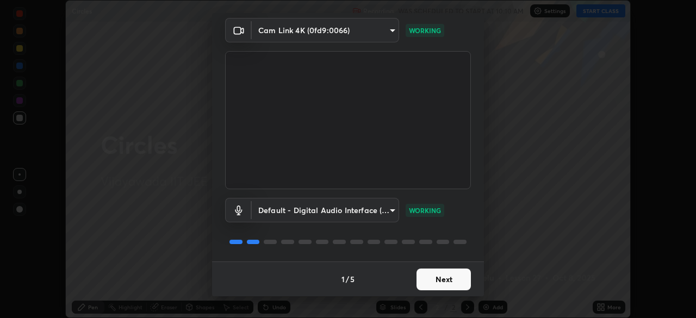  What do you see at coordinates (444, 279) in the screenshot?
I see `button: Next` at bounding box center [444, 279].